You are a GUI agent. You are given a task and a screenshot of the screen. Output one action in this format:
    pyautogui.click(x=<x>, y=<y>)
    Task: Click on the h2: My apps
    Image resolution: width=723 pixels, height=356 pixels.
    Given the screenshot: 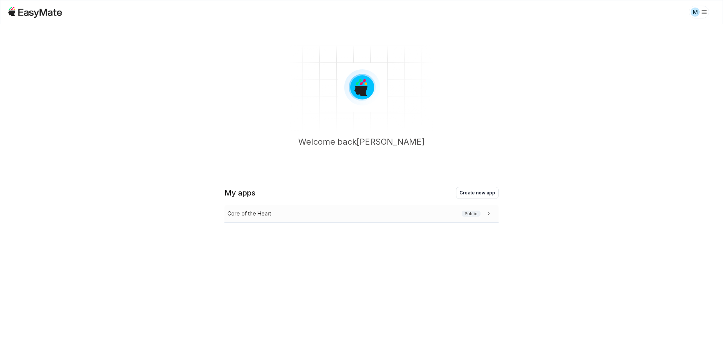 What is the action you would take?
    pyautogui.click(x=240, y=193)
    